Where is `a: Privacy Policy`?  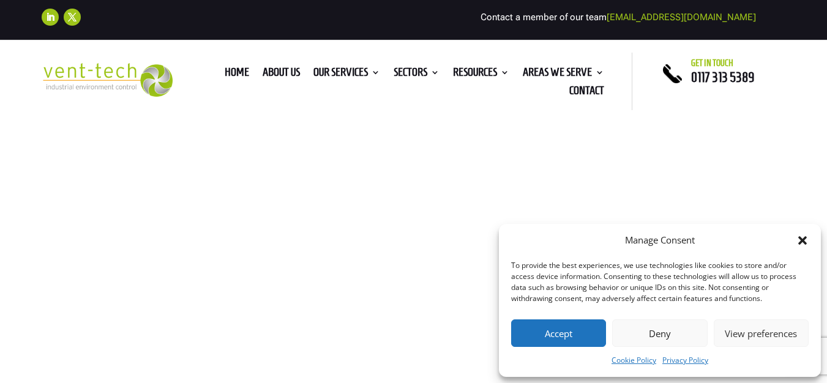
a: Privacy Policy is located at coordinates (685, 360).